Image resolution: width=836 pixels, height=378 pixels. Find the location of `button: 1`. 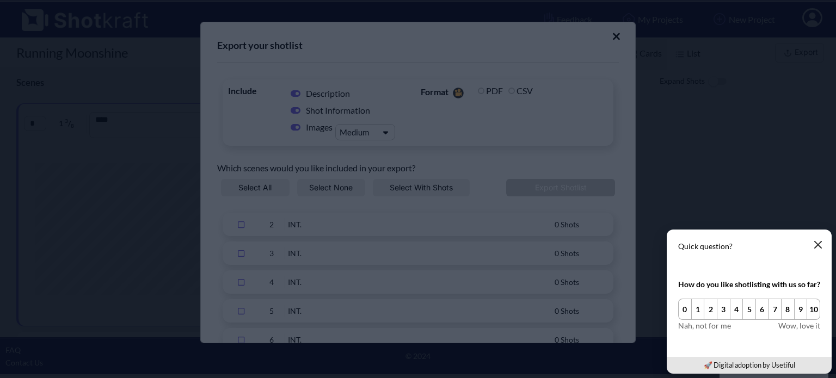

button: 1 is located at coordinates (698, 309).